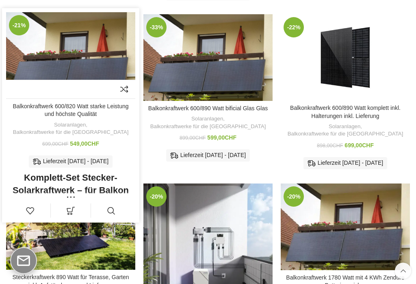 The width and height of the screenshot is (416, 284). I want to click on bdi: 899,00, so click(193, 138).